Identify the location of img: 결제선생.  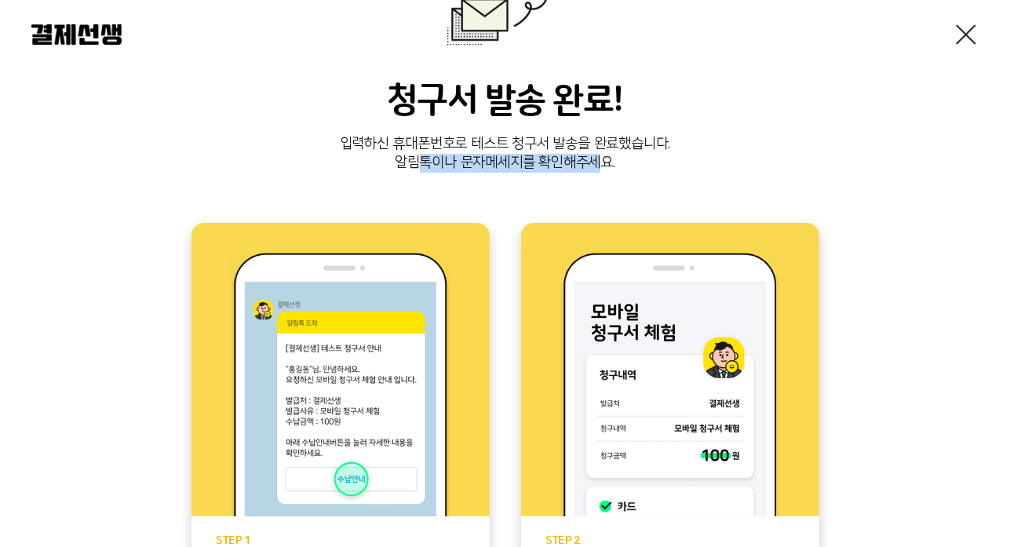
(76, 35).